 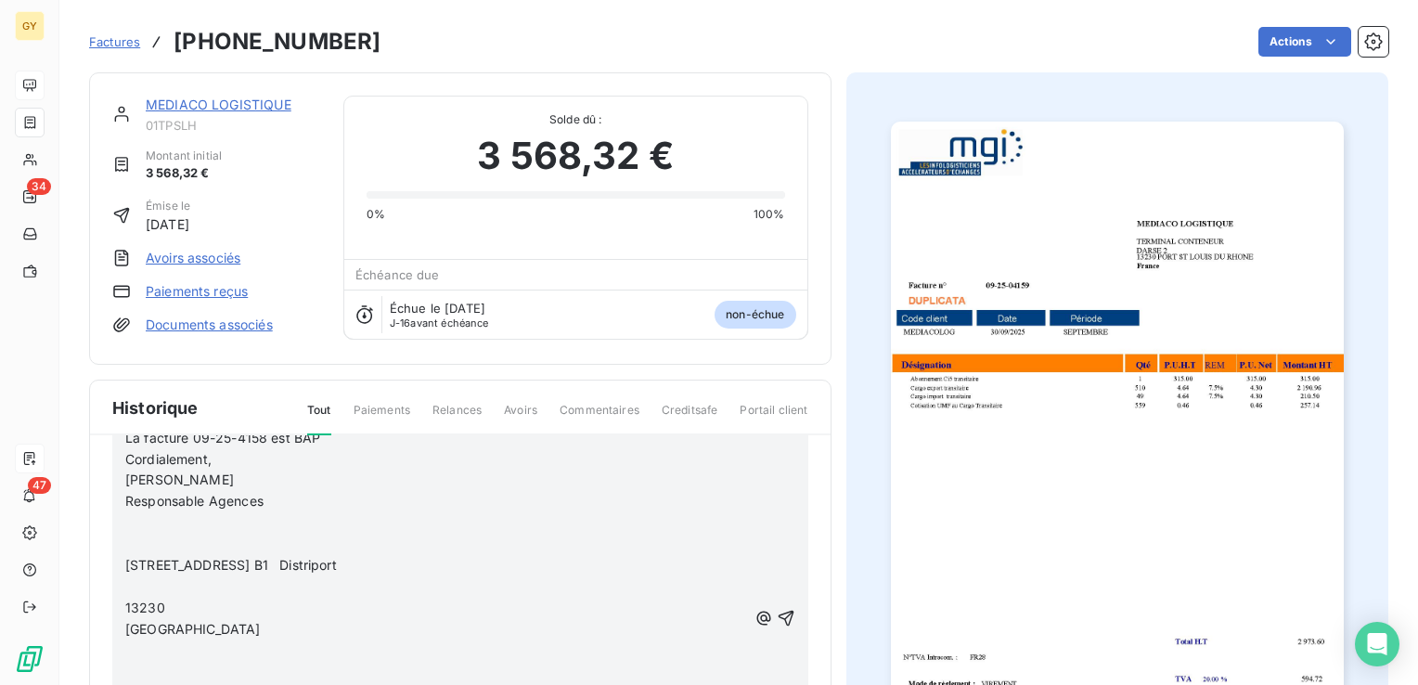 What do you see at coordinates (114, 42) in the screenshot?
I see `span: Factures` at bounding box center [114, 42].